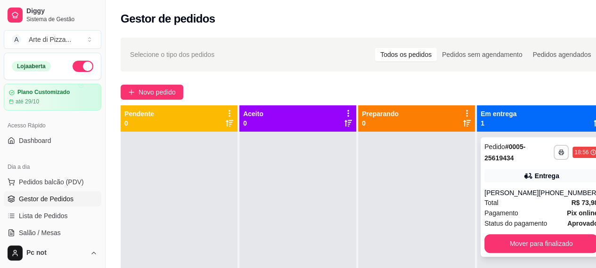 This screenshot has height=268, width=596. What do you see at coordinates (52, 216) in the screenshot?
I see `a: Lista de Pedidos` at bounding box center [52, 216].